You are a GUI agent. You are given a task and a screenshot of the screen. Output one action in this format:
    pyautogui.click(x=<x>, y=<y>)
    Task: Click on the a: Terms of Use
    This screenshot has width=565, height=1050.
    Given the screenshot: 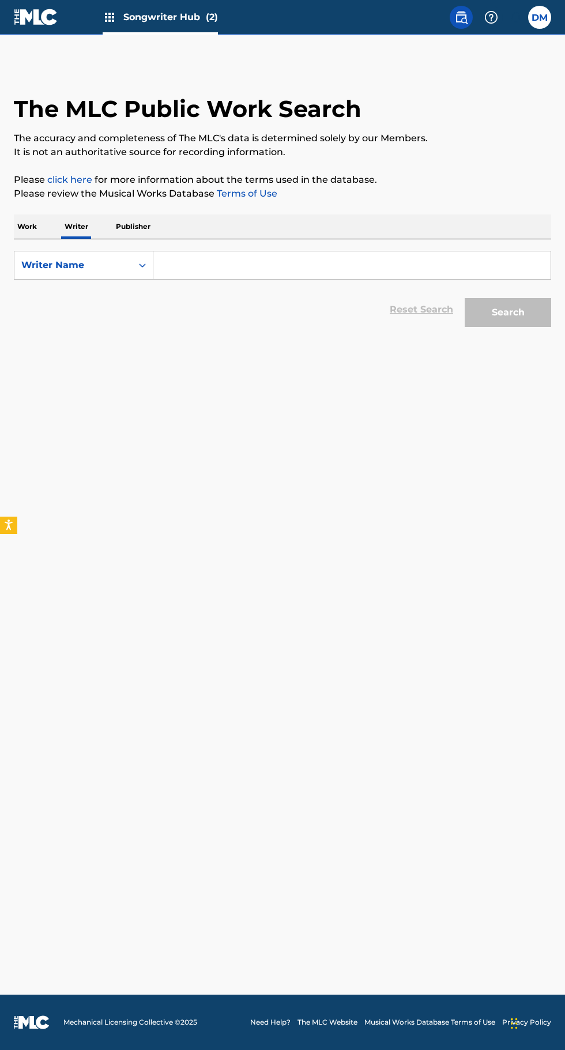 What is the action you would take?
    pyautogui.click(x=246, y=193)
    